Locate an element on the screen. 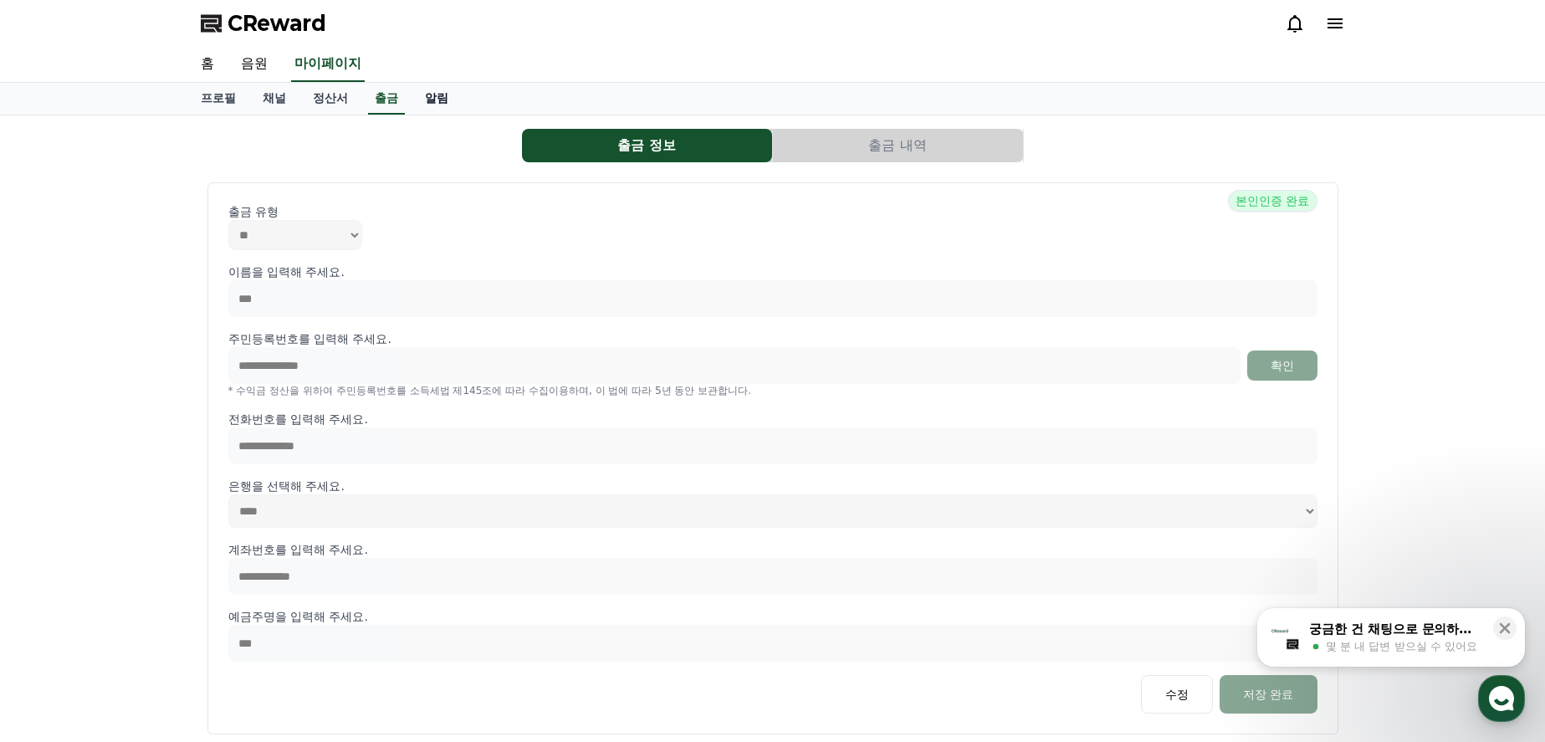 Image resolution: width=1545 pixels, height=742 pixels. span: 설정 is located at coordinates (269, 562).